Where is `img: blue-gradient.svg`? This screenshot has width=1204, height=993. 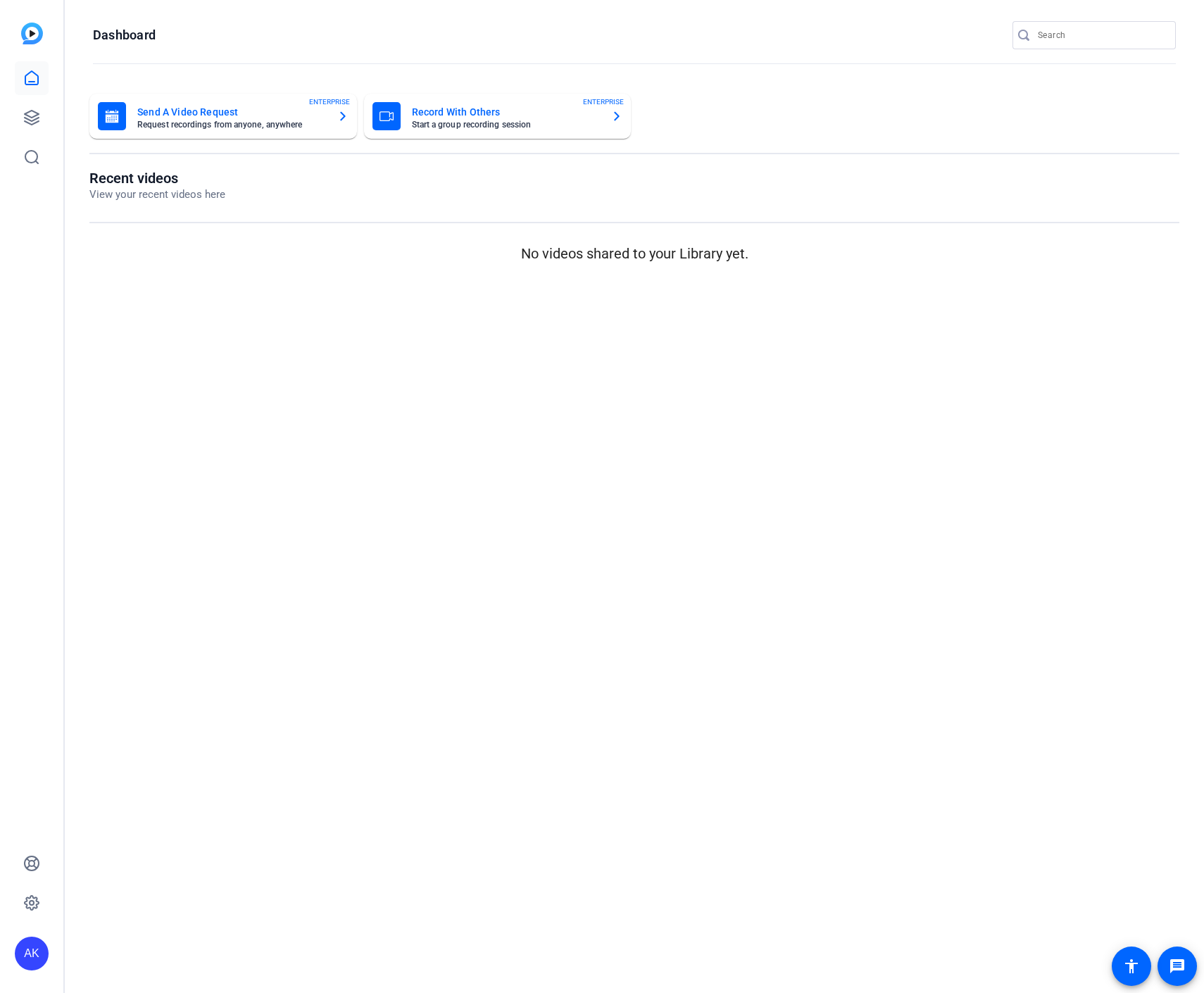 img: blue-gradient.svg is located at coordinates (32, 33).